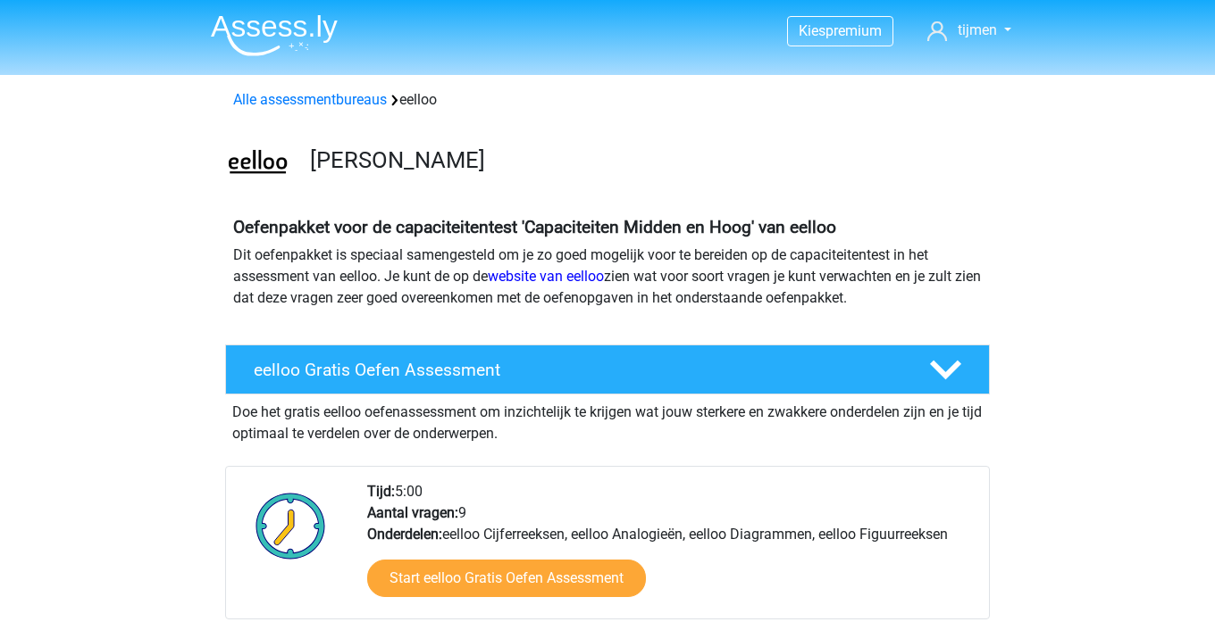 The image size is (1215, 622). Describe the element at coordinates (671, 550) in the screenshot. I see `div: 5:00 9 eelloo Cijferreeksen, eelloo Analogieën, eelloo Diagrammen, eelloo Figuurreeksen` at that location.